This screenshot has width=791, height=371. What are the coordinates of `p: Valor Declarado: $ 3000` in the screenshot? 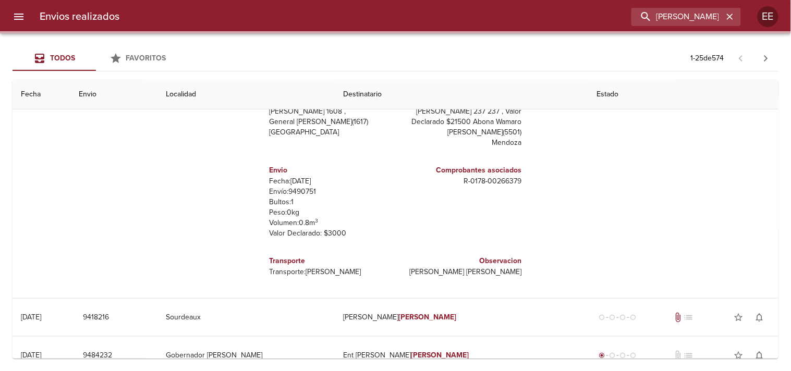 It's located at (331, 234).